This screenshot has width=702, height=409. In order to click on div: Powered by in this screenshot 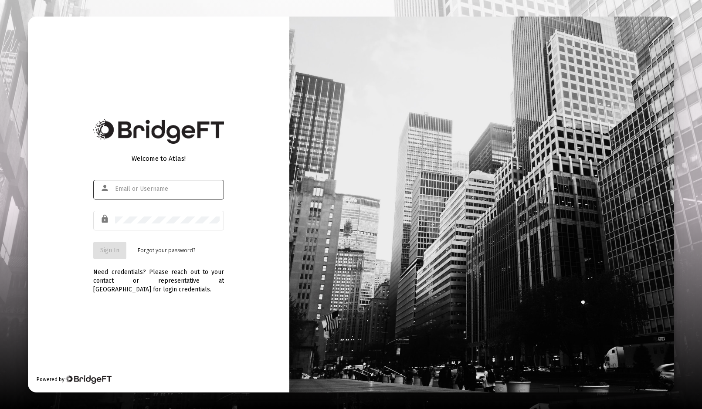, I will do `click(74, 380)`.